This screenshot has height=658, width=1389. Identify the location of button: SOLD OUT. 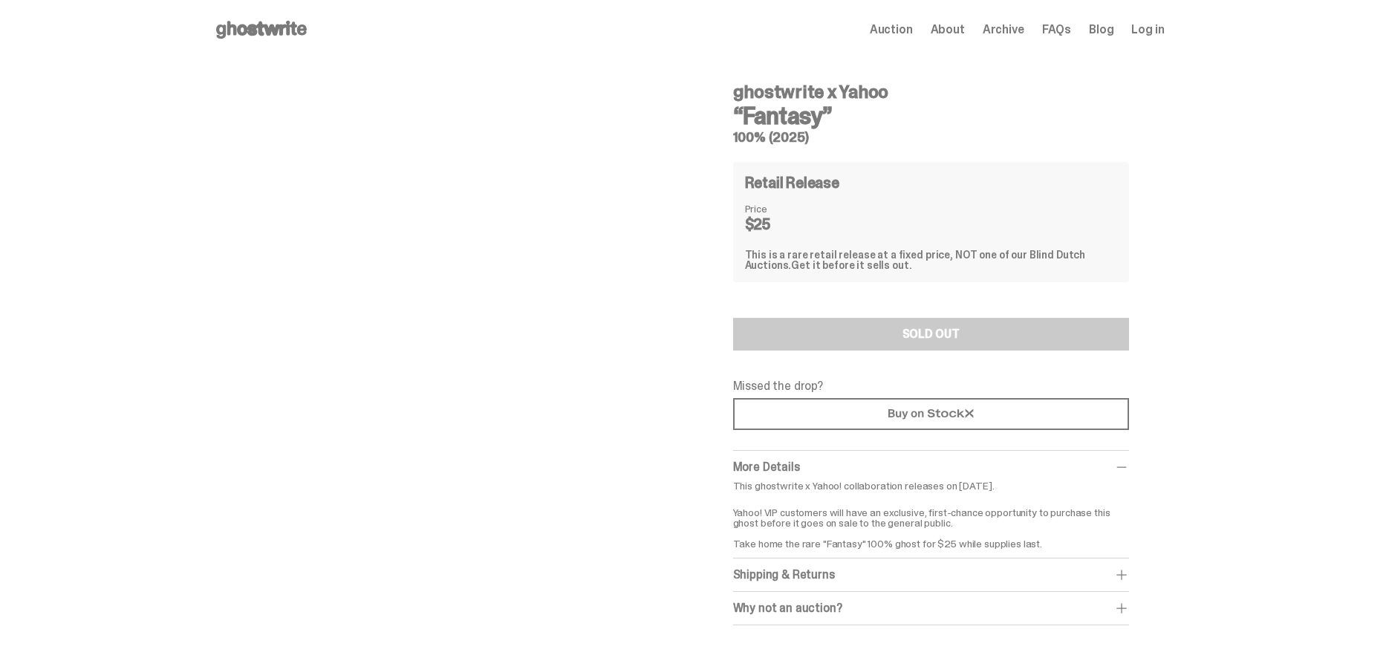
(931, 334).